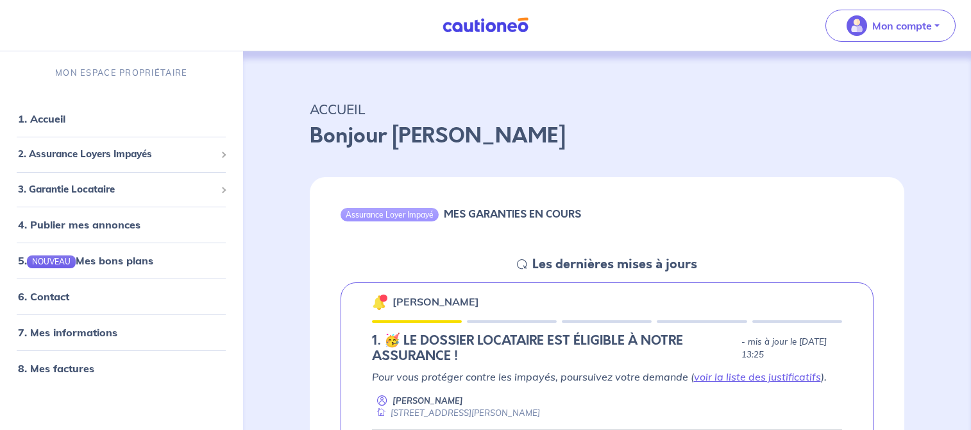 This screenshot has width=971, height=430. What do you see at coordinates (607, 109) in the screenshot?
I see `p: ACCUEIL` at bounding box center [607, 109].